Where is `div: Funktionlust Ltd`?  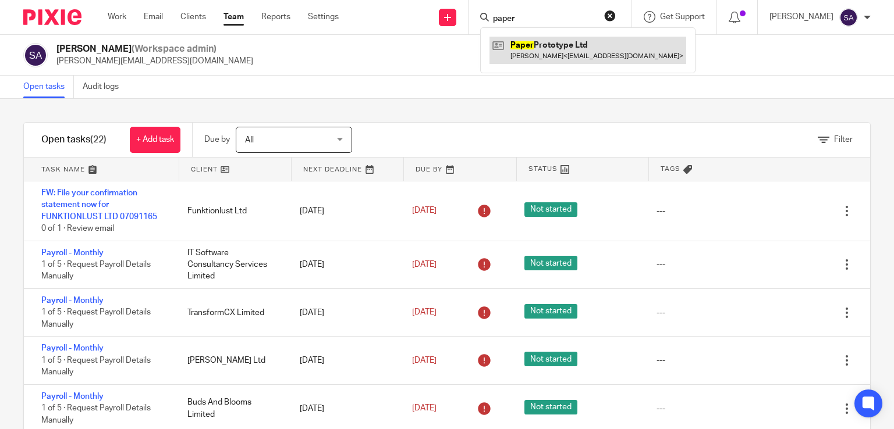
div: Funktionlust Ltd is located at coordinates (232, 211).